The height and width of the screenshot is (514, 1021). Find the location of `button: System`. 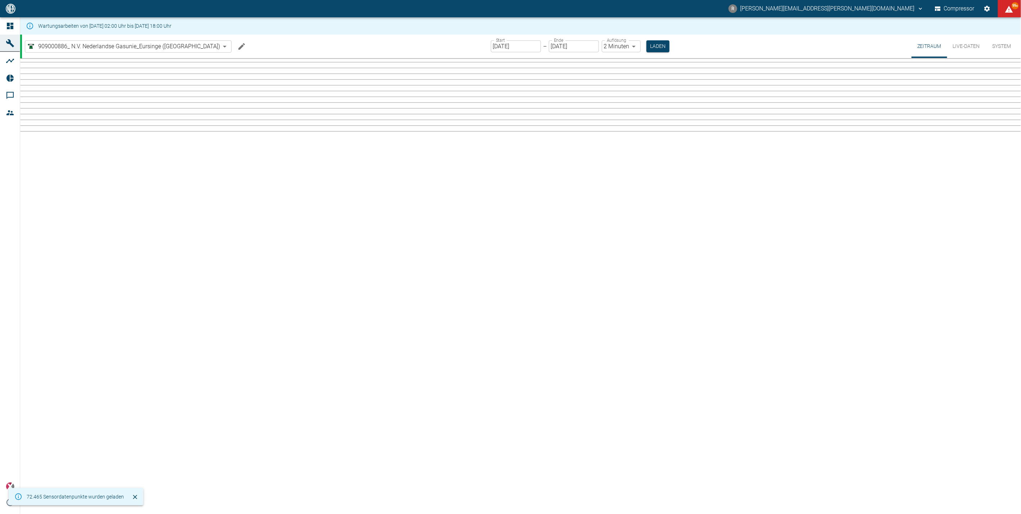

button: System is located at coordinates (1002, 46).